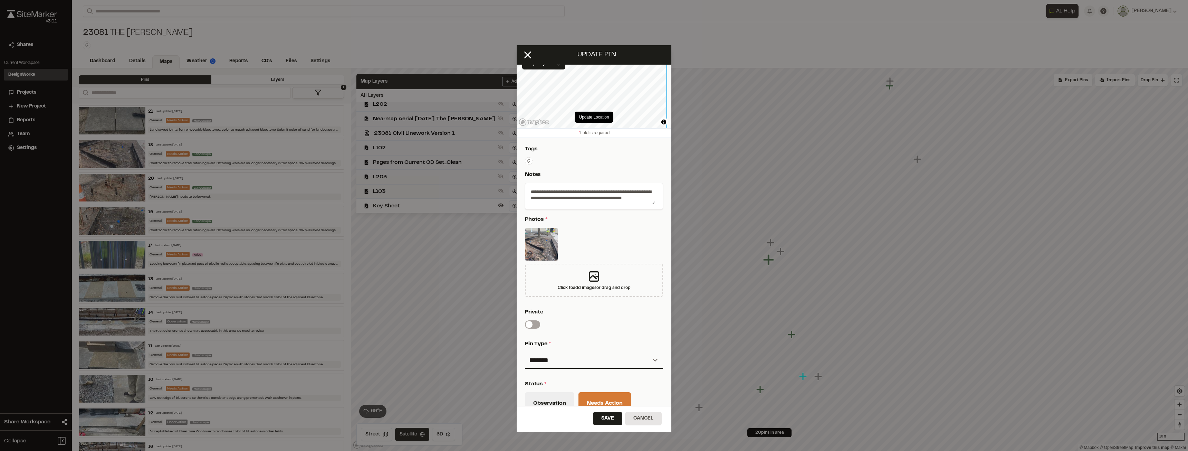 This screenshot has width=1188, height=451. Describe the element at coordinates (608, 418) in the screenshot. I see `button: Save` at that location.